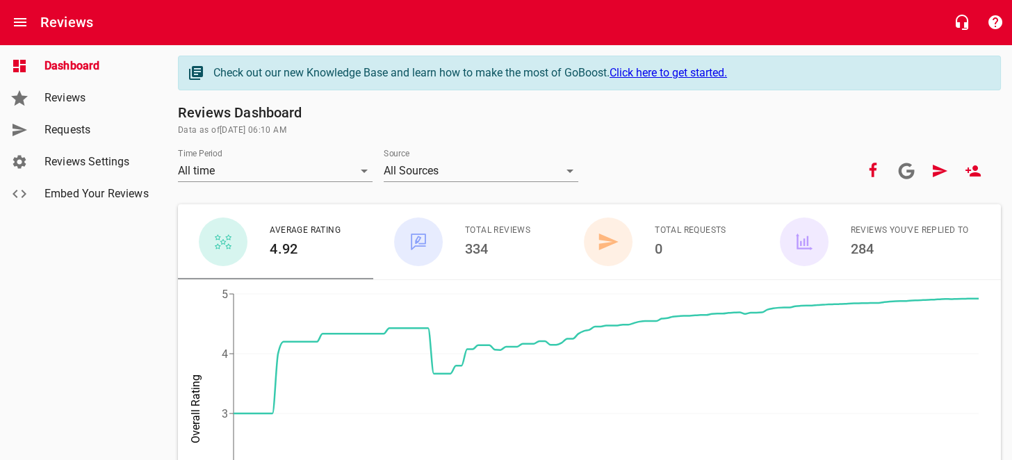 The height and width of the screenshot is (460, 1012). I want to click on button: Live Chat, so click(962, 22).